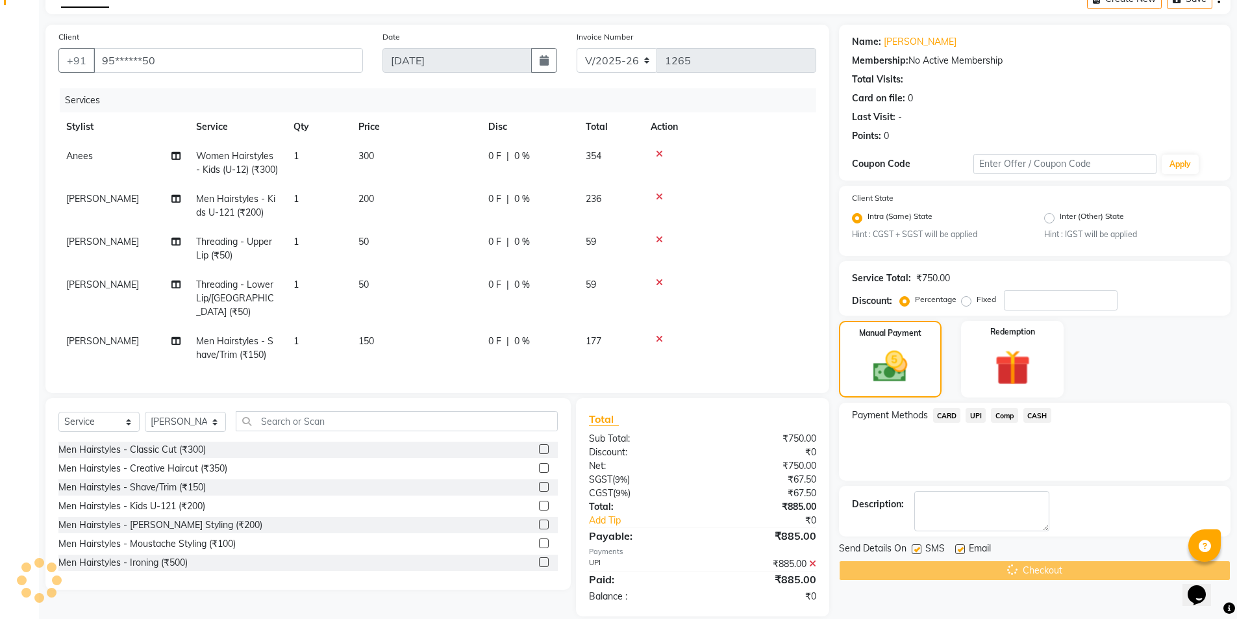 The height and width of the screenshot is (619, 1237). What do you see at coordinates (1037, 415) in the screenshot?
I see `span: CASH` at bounding box center [1037, 415].